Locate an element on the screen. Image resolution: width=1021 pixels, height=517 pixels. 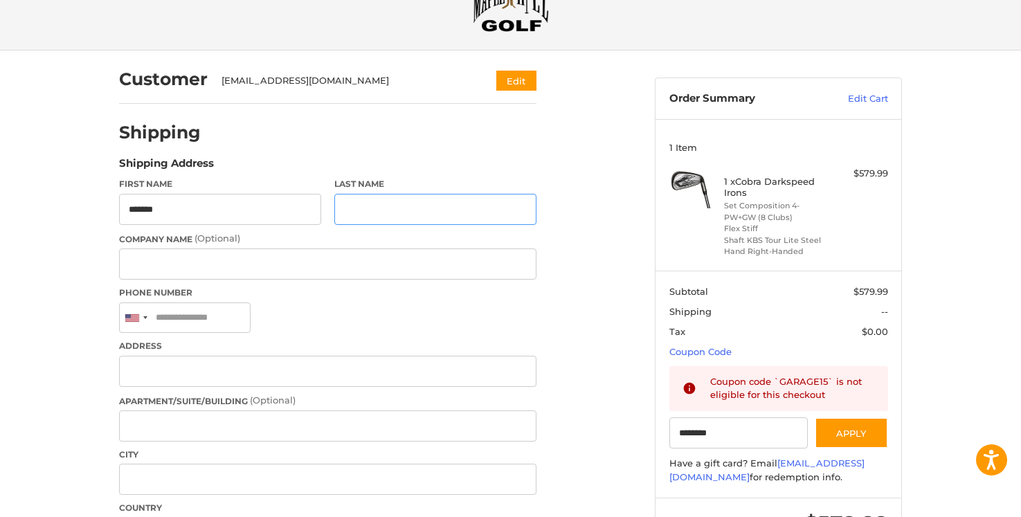
h3: Order Summary is located at coordinates (743, 99).